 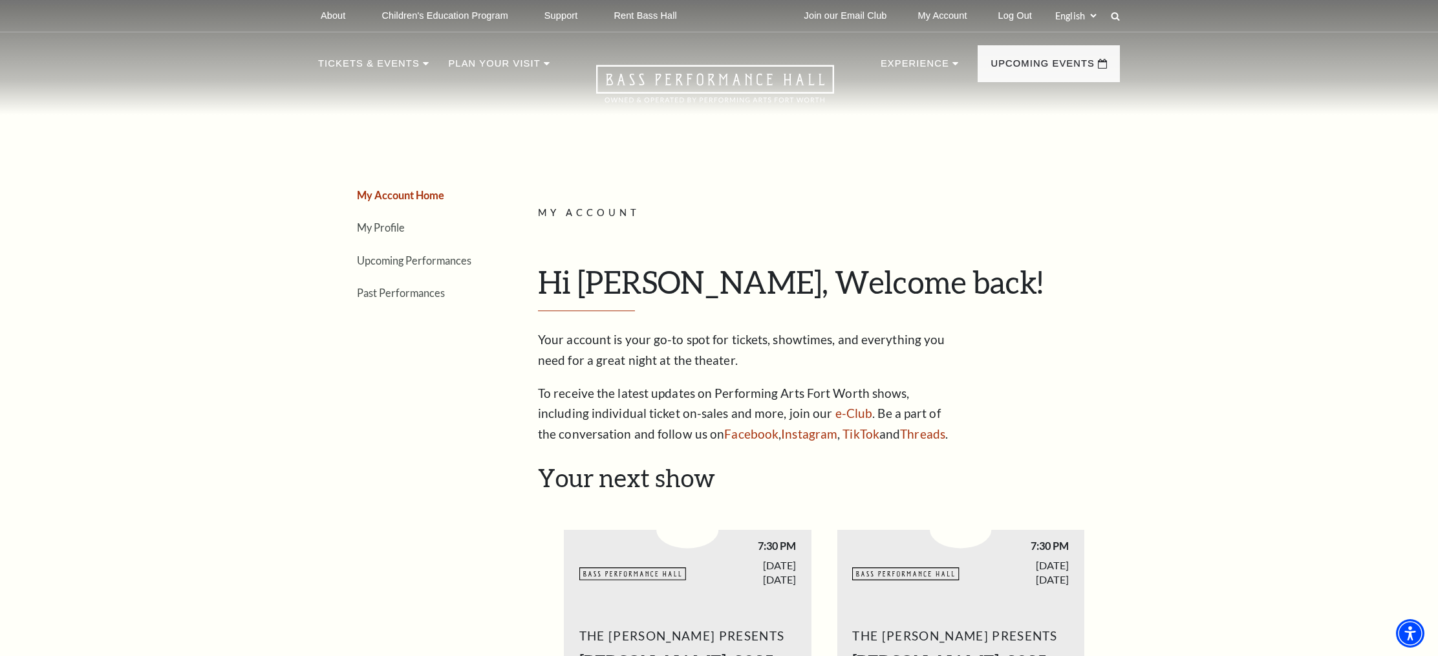 What do you see at coordinates (645, 16) in the screenshot?
I see `p: Rent Bass Hall` at bounding box center [645, 16].